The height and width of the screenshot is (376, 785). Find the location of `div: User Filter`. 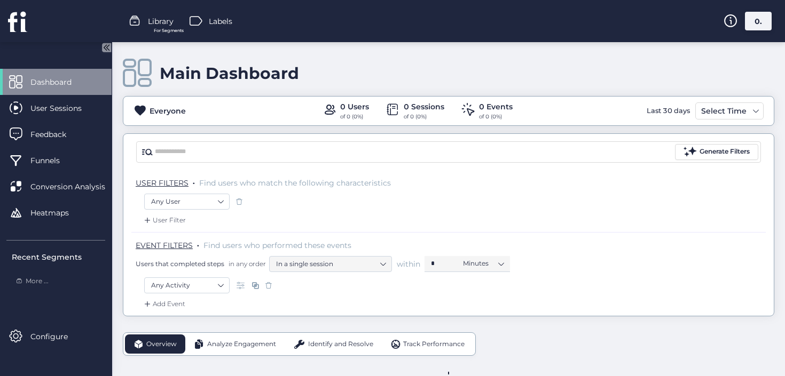

div: User Filter is located at coordinates (164, 221).